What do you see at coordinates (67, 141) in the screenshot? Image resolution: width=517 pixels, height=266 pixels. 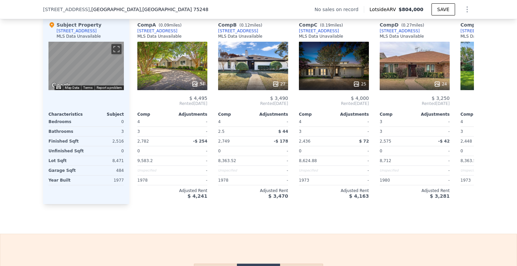 I see `div: Finished Sqft` at bounding box center [67, 141].